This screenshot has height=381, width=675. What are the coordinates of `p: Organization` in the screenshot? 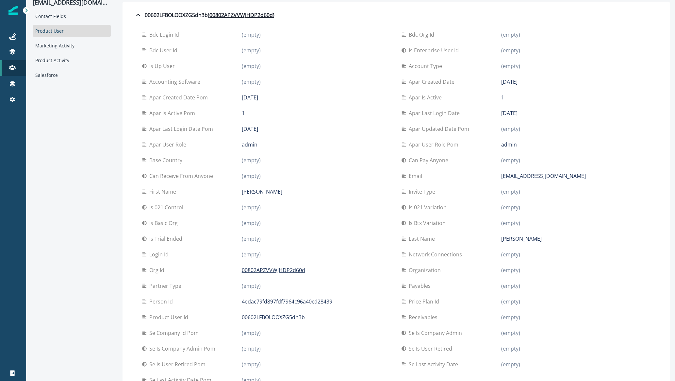 It's located at (426, 270).